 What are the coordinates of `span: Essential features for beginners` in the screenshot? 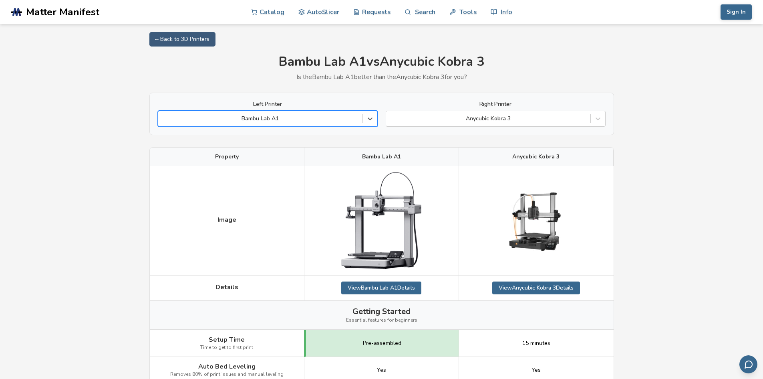 It's located at (382, 320).